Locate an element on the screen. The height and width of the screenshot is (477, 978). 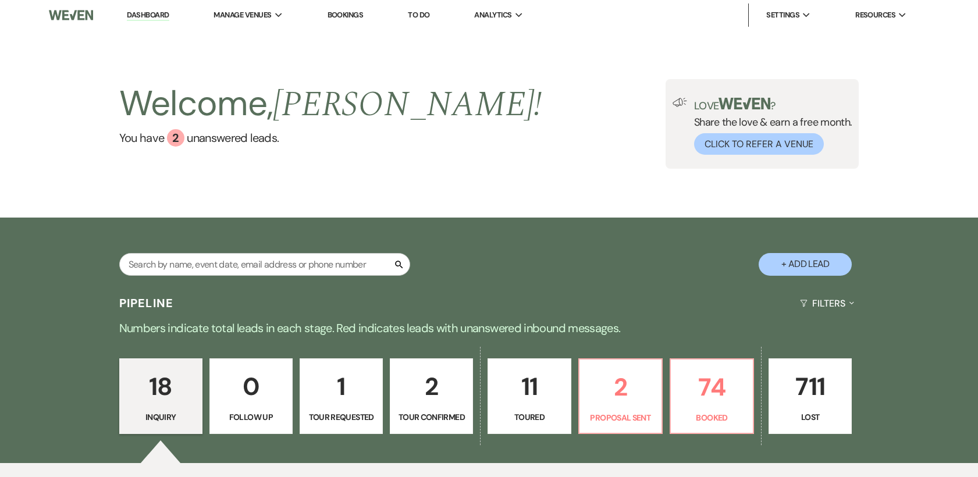
img: Weven Logo is located at coordinates (71, 15).